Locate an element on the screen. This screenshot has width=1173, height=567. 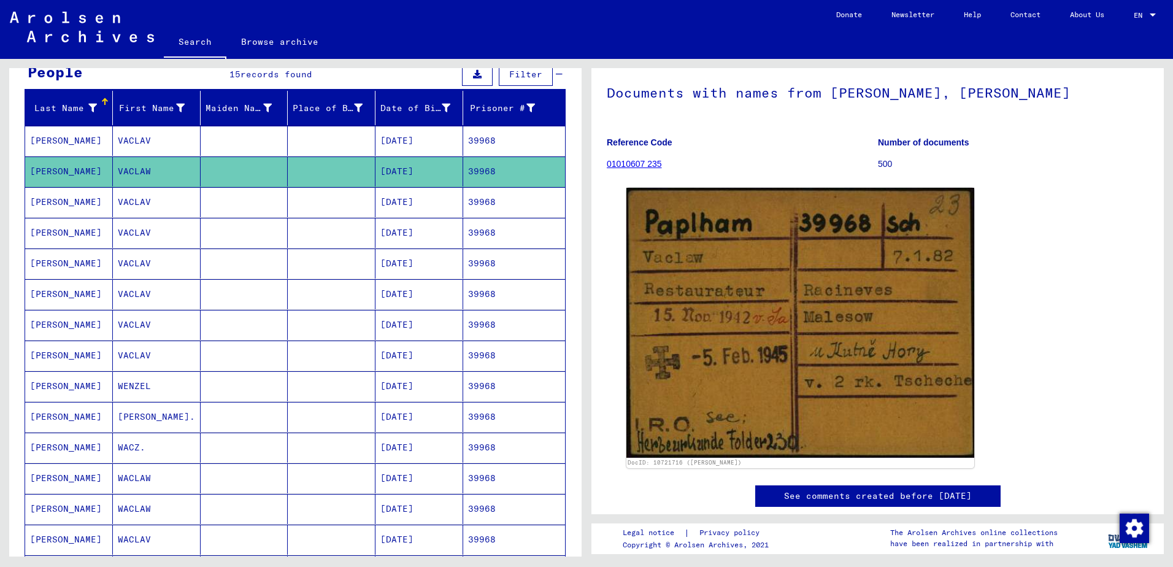
mat-header-cell: Maiden Name is located at coordinates (244, 108).